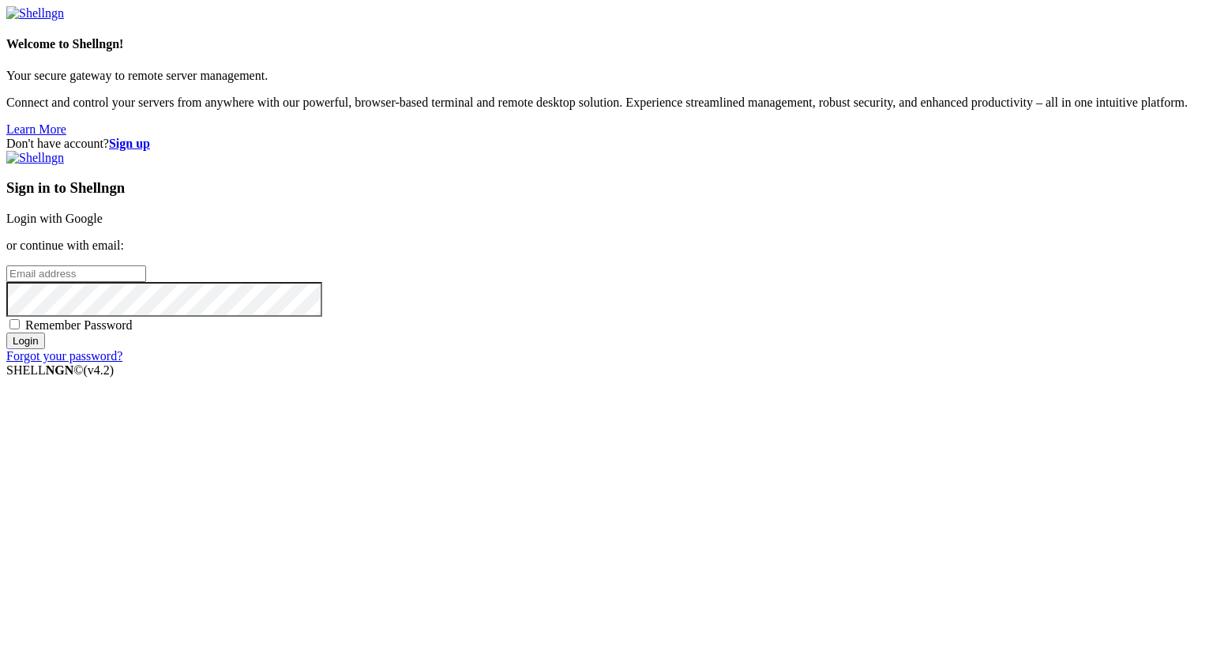 Image resolution: width=1213 pixels, height=658 pixels. What do you see at coordinates (129, 143) in the screenshot?
I see `strong: Sign up` at bounding box center [129, 143].